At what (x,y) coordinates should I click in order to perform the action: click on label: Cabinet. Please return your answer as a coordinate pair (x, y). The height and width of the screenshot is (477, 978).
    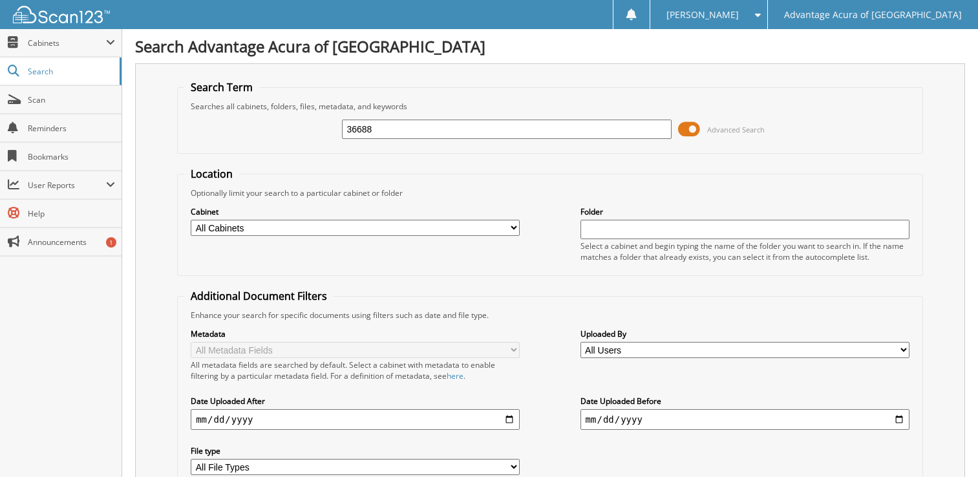
    Looking at the image, I should click on (355, 211).